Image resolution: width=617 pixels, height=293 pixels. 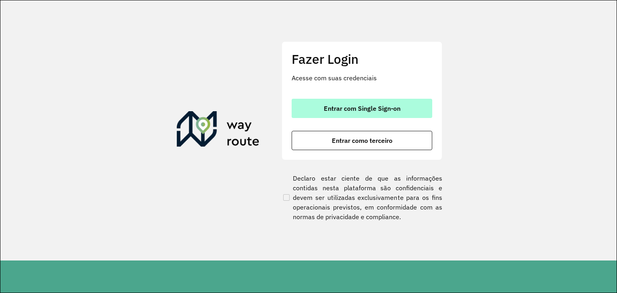 What do you see at coordinates (362, 78) in the screenshot?
I see `p: Acesse com suas credenciais` at bounding box center [362, 78].